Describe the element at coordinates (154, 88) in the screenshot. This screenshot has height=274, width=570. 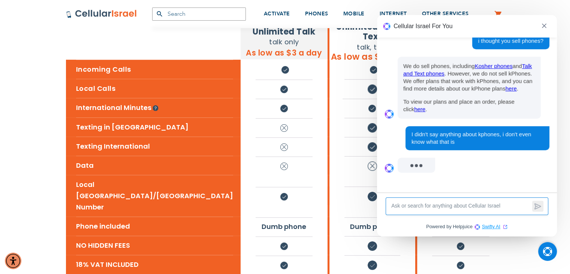
I see `h5: Local Calls` at that location.